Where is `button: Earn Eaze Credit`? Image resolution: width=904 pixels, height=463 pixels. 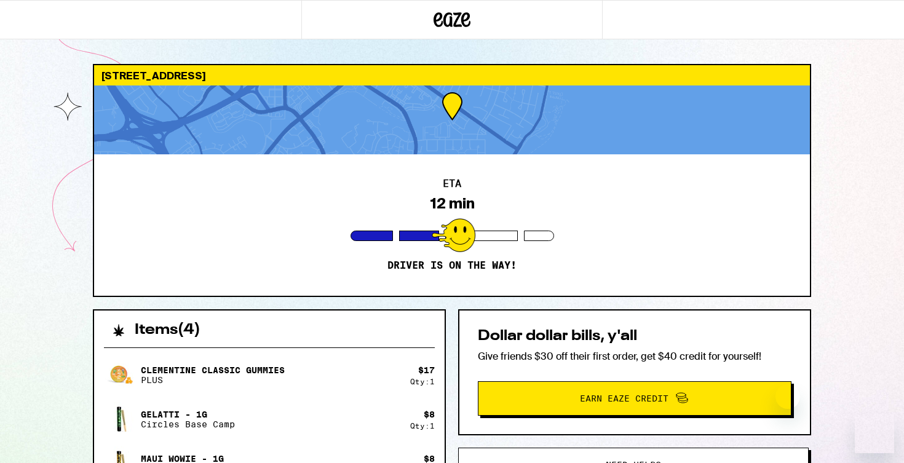 button: Earn Eaze Credit is located at coordinates (635, 398).